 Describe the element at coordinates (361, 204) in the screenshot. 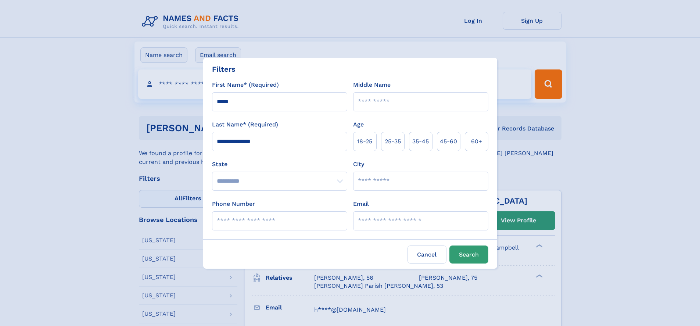

I see `label: Email` at that location.